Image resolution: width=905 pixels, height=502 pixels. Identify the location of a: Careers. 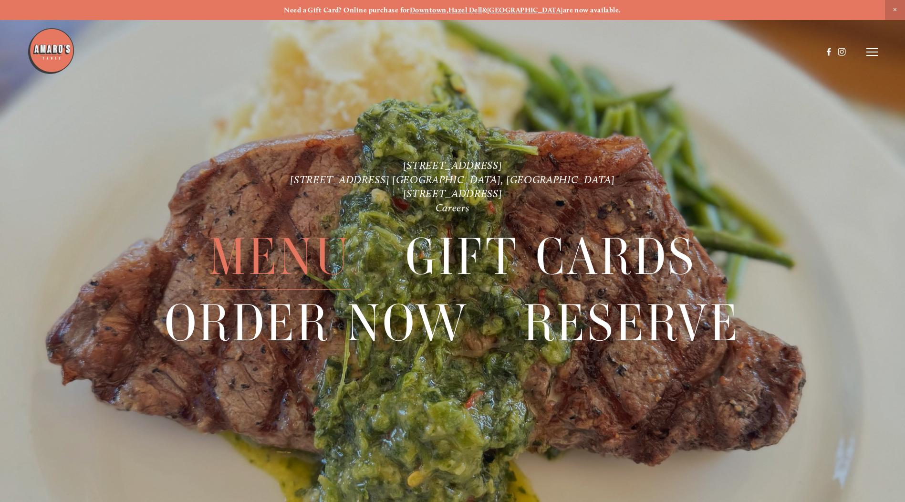
(453, 208).